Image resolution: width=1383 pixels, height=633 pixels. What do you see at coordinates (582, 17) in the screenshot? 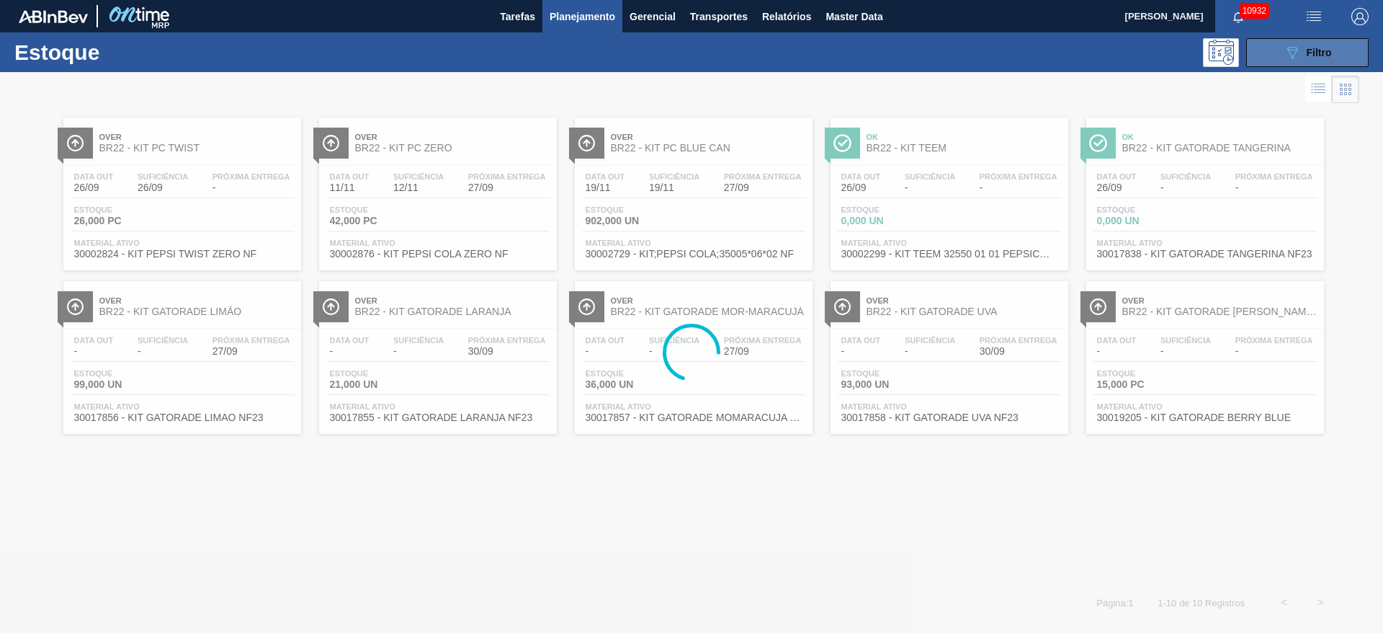
I see `span: Planejamento` at bounding box center [582, 17].